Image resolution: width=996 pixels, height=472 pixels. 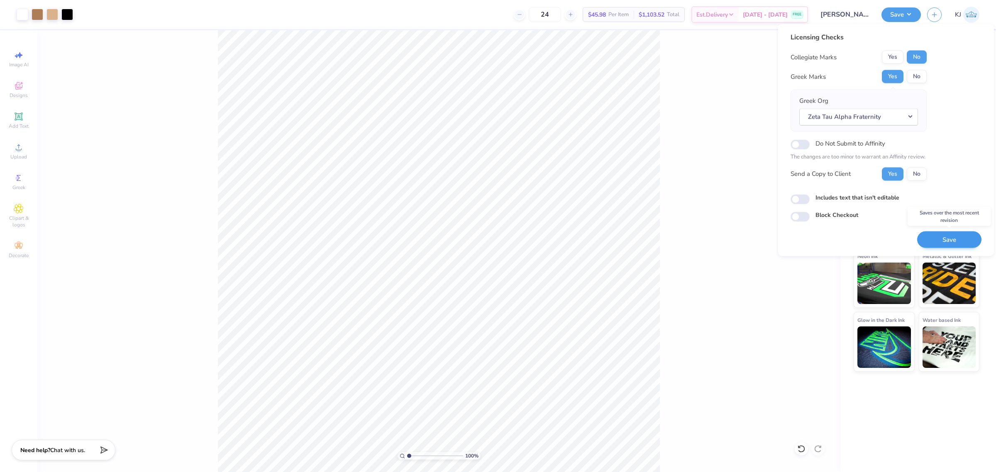 I want to click on span: Decorate, so click(x=19, y=256).